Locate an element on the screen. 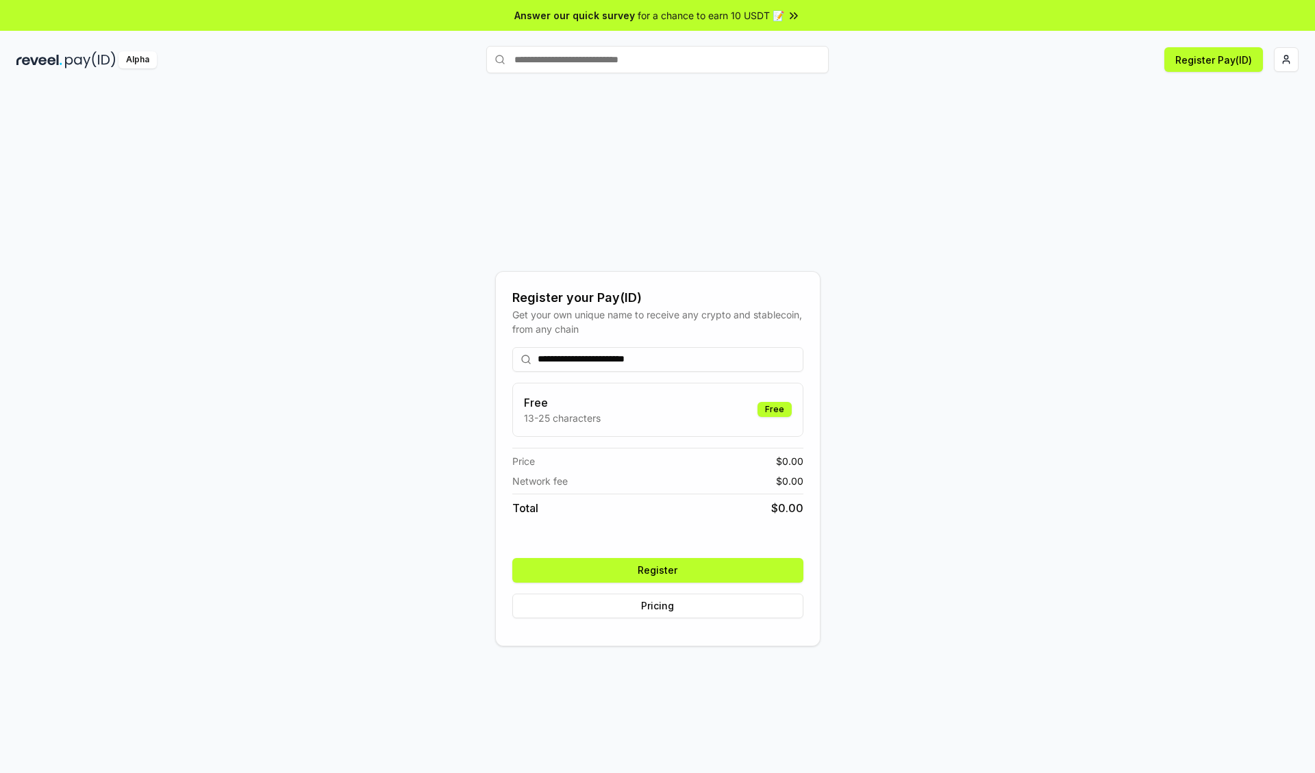 This screenshot has height=773, width=1315. span: Price is located at coordinates (523, 461).